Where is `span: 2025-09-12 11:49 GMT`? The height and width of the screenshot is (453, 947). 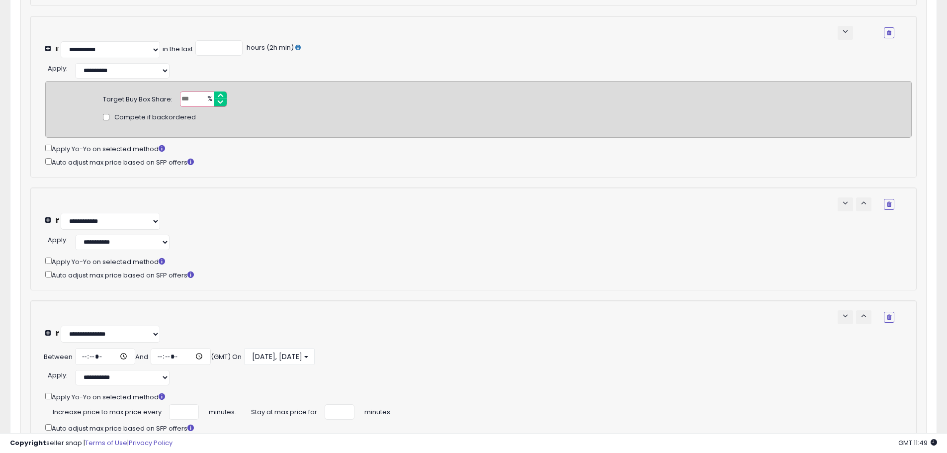
span: 2025-09-12 11:49 GMT is located at coordinates (918, 442).